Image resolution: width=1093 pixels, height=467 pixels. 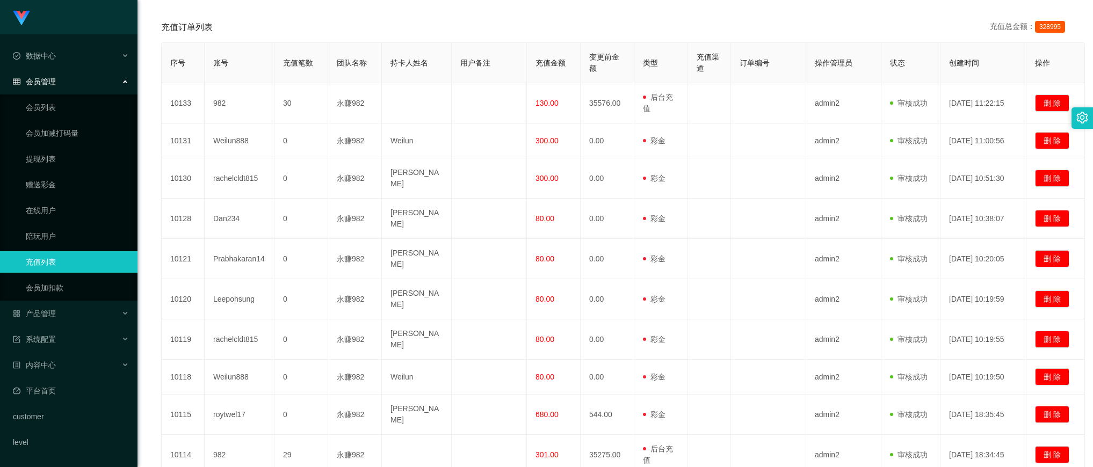 I want to click on td: 10121, so click(x=183, y=259).